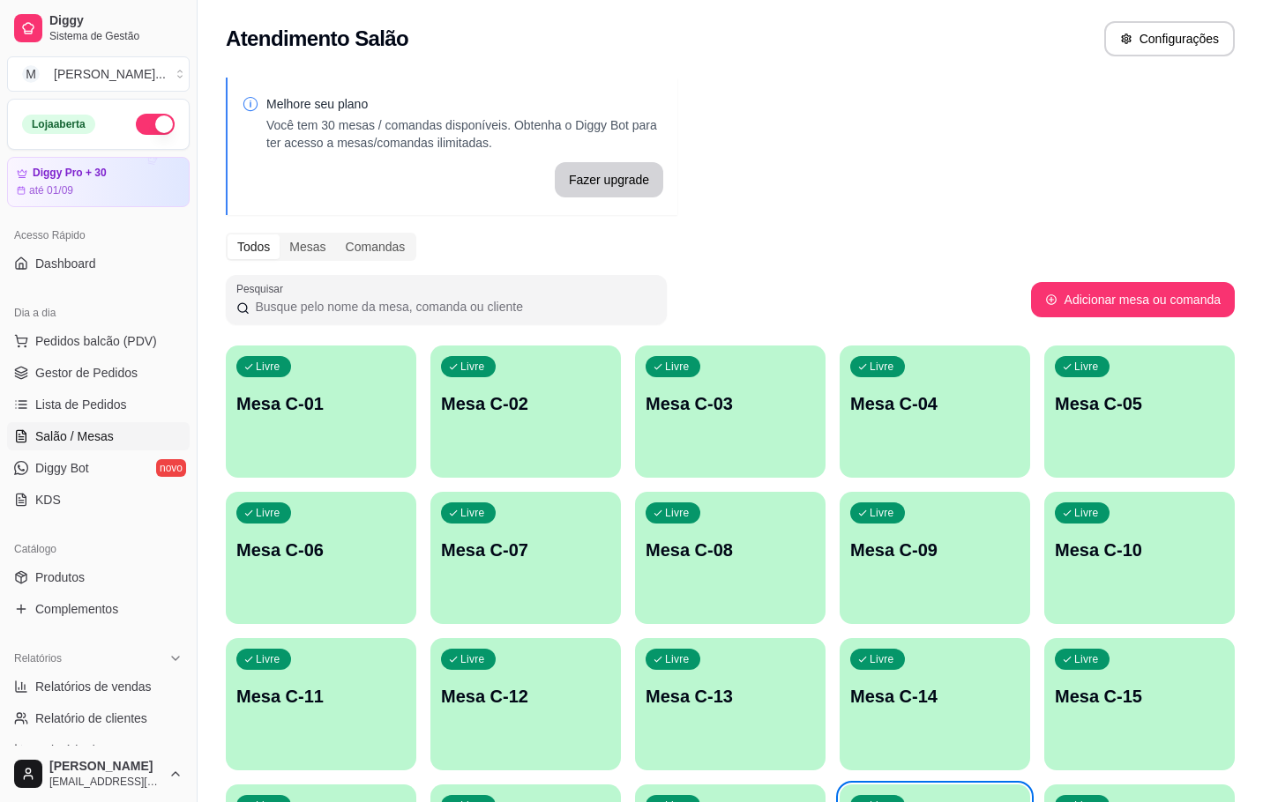  Describe the element at coordinates (98, 74) in the screenshot. I see `button: Select a team` at that location.